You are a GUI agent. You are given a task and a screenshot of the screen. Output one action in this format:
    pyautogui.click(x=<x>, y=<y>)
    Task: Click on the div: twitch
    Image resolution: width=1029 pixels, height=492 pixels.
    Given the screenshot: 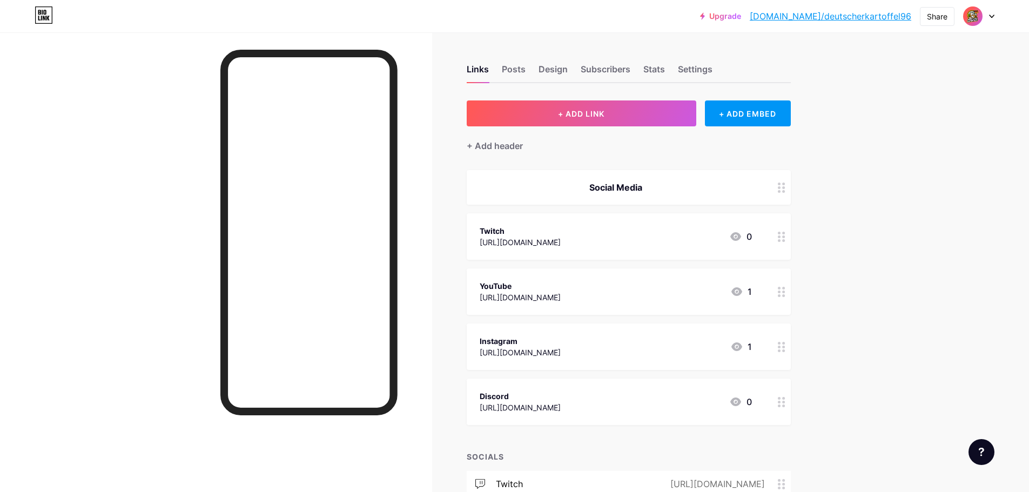 What is the action you would take?
    pyautogui.click(x=510, y=484)
    